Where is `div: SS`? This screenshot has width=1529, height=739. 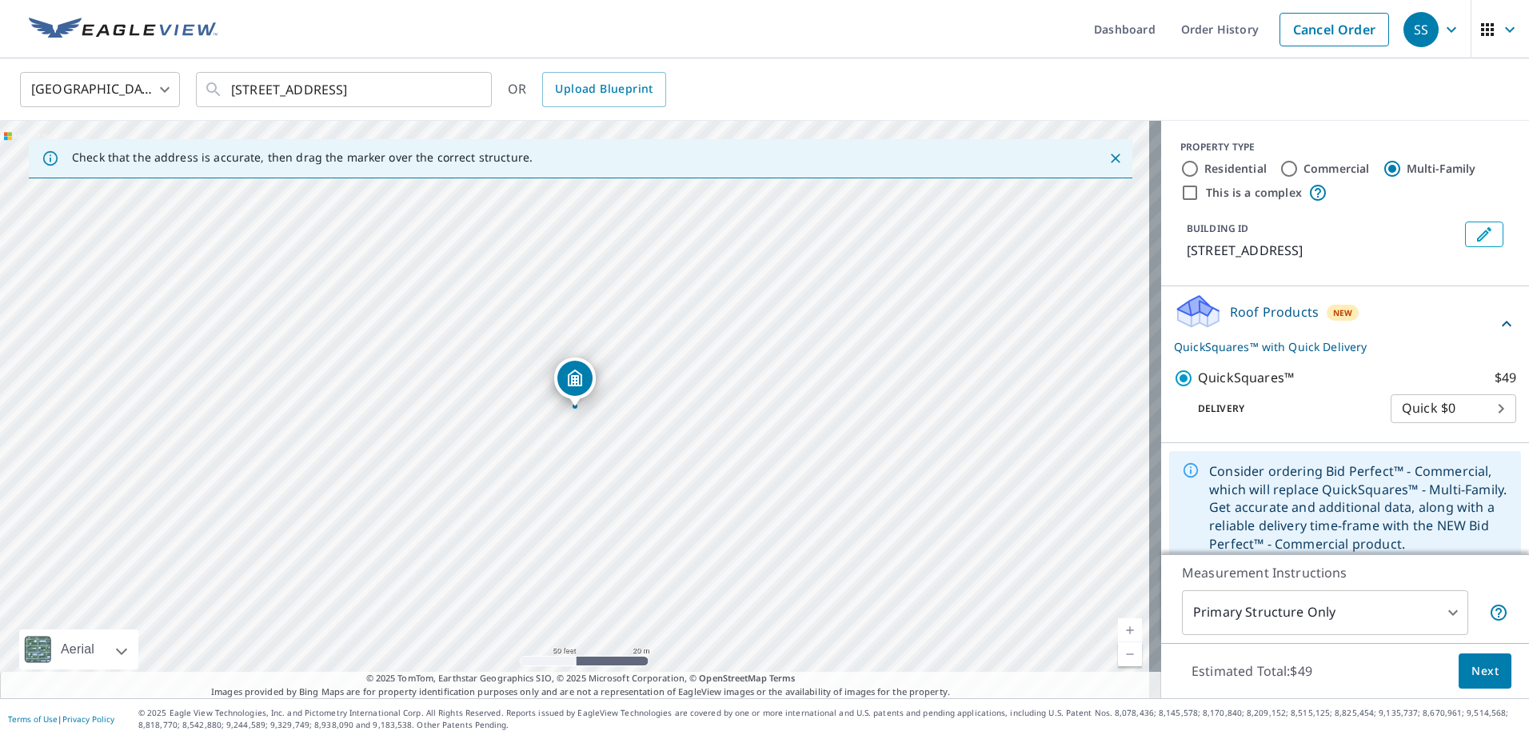 div: SS is located at coordinates (1421, 30).